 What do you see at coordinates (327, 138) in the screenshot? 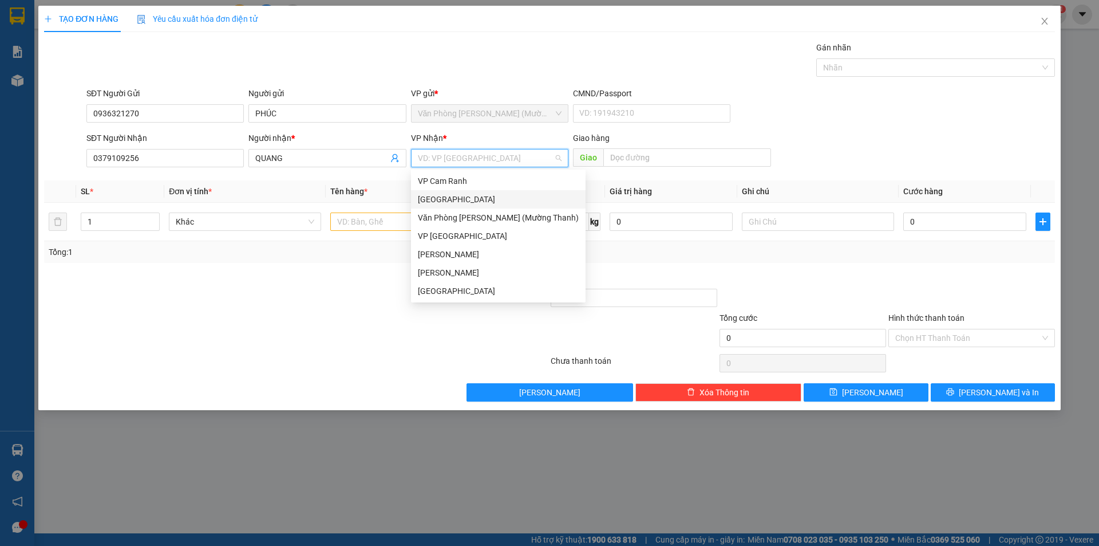
I see `div: Người nhận` at bounding box center [327, 138].